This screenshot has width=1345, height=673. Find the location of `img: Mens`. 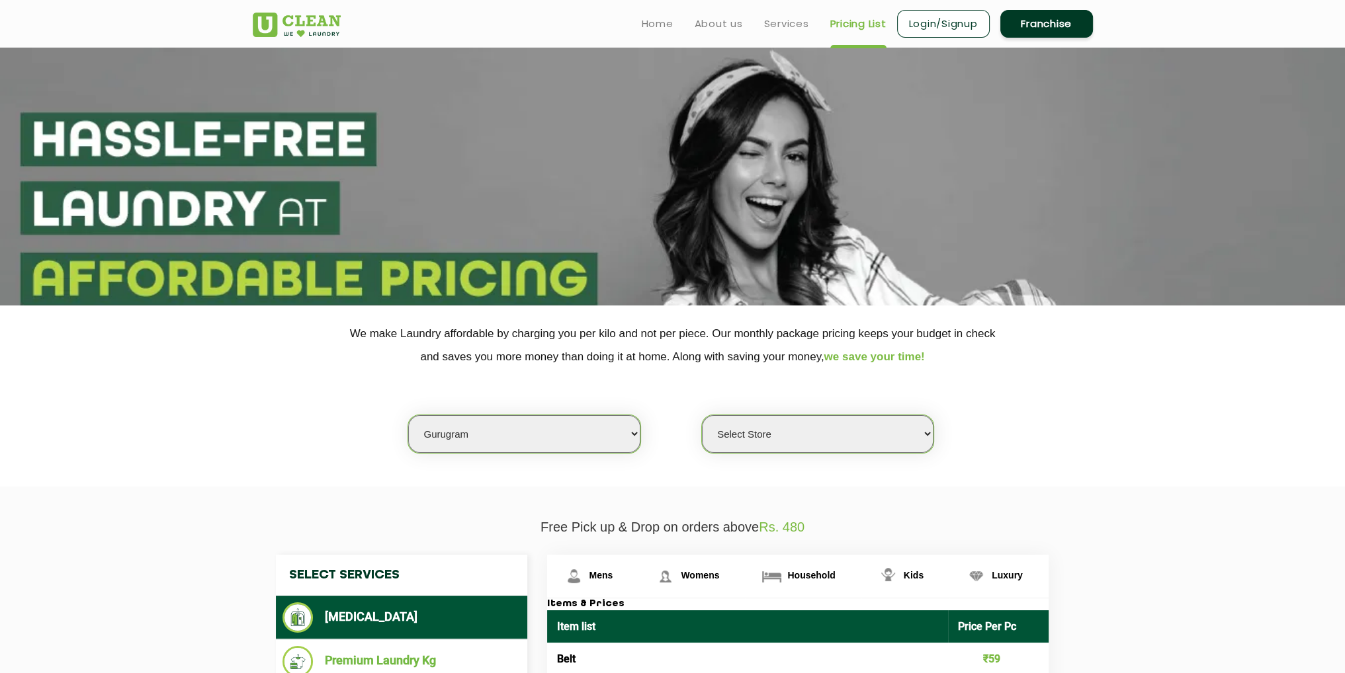

img: Mens is located at coordinates (573, 576).